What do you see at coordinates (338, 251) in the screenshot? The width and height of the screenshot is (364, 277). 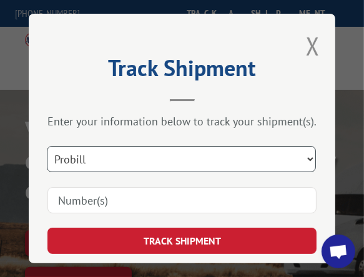 I see `div: Open chat` at bounding box center [338, 251].